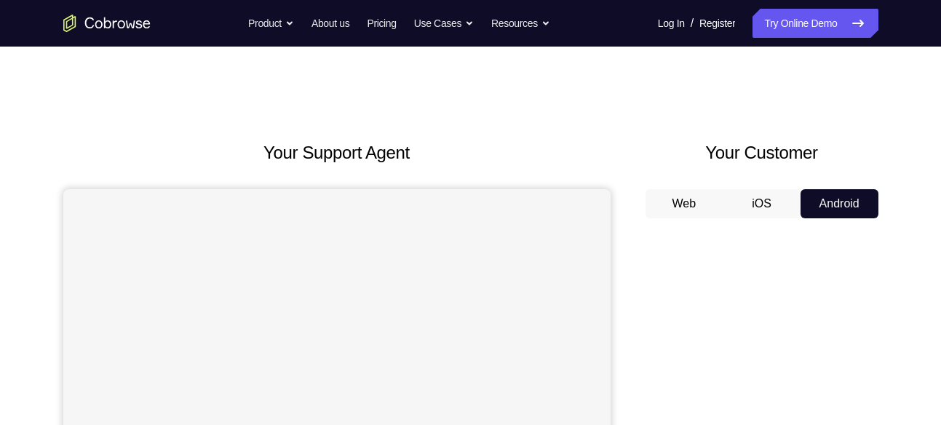 The height and width of the screenshot is (425, 941). Describe the element at coordinates (762, 153) in the screenshot. I see `h2: Your Customer` at that location.